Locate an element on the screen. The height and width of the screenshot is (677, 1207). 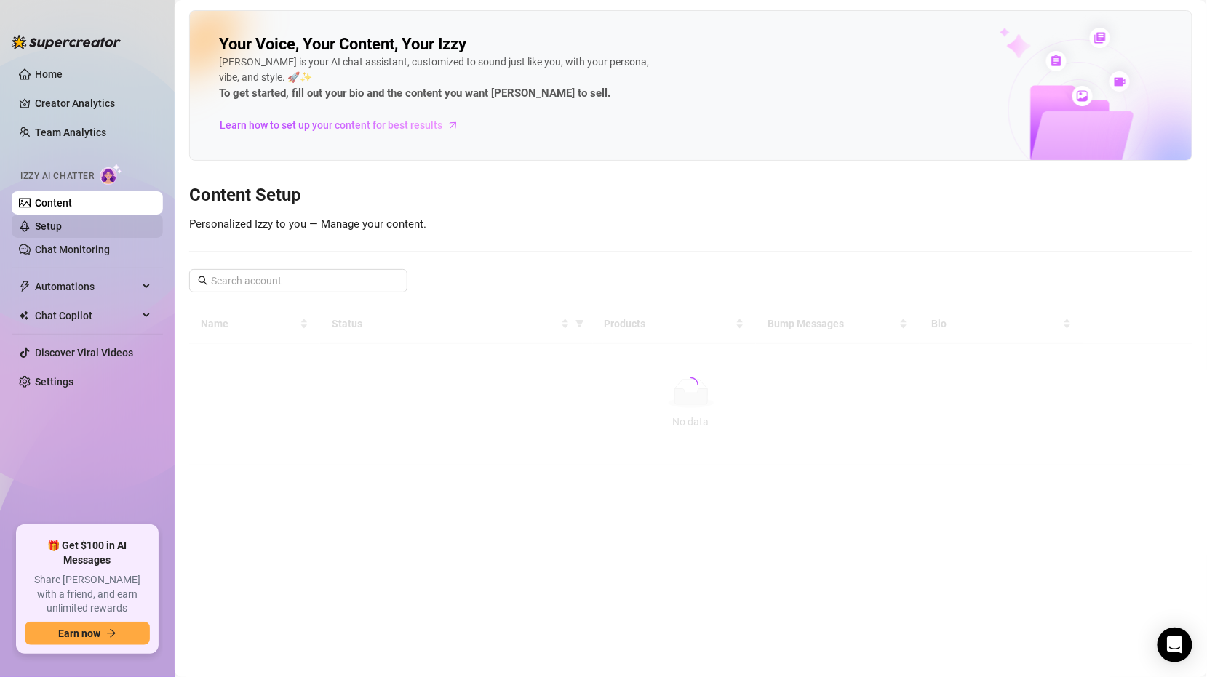
span: Automations is located at coordinates (87, 287).